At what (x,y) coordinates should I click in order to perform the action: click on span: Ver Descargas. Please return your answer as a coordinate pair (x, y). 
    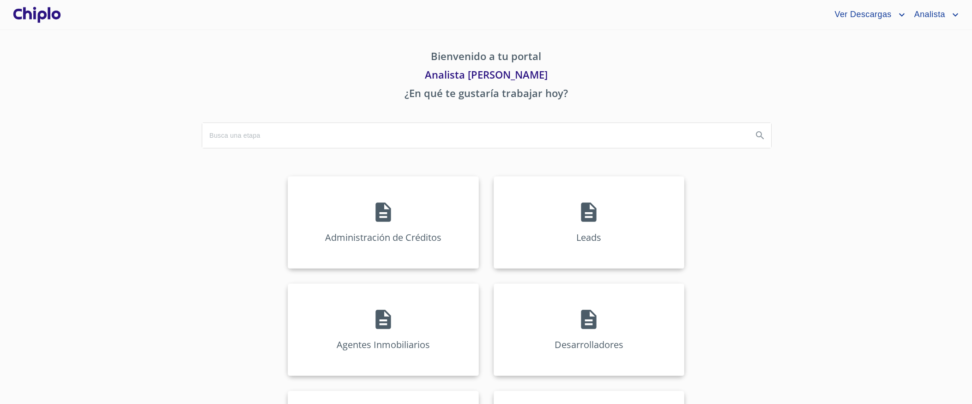
    Looking at the image, I should click on (862, 15).